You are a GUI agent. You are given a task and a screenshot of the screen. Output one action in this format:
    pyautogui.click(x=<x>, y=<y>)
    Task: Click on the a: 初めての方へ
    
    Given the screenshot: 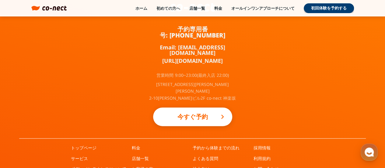 What is the action you would take?
    pyautogui.click(x=168, y=8)
    